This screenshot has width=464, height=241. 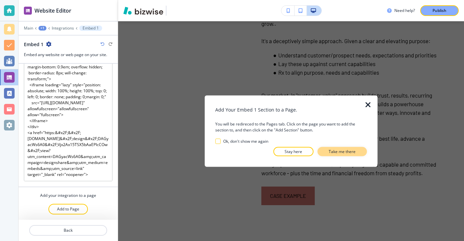 I want to click on p: Main, so click(x=29, y=28).